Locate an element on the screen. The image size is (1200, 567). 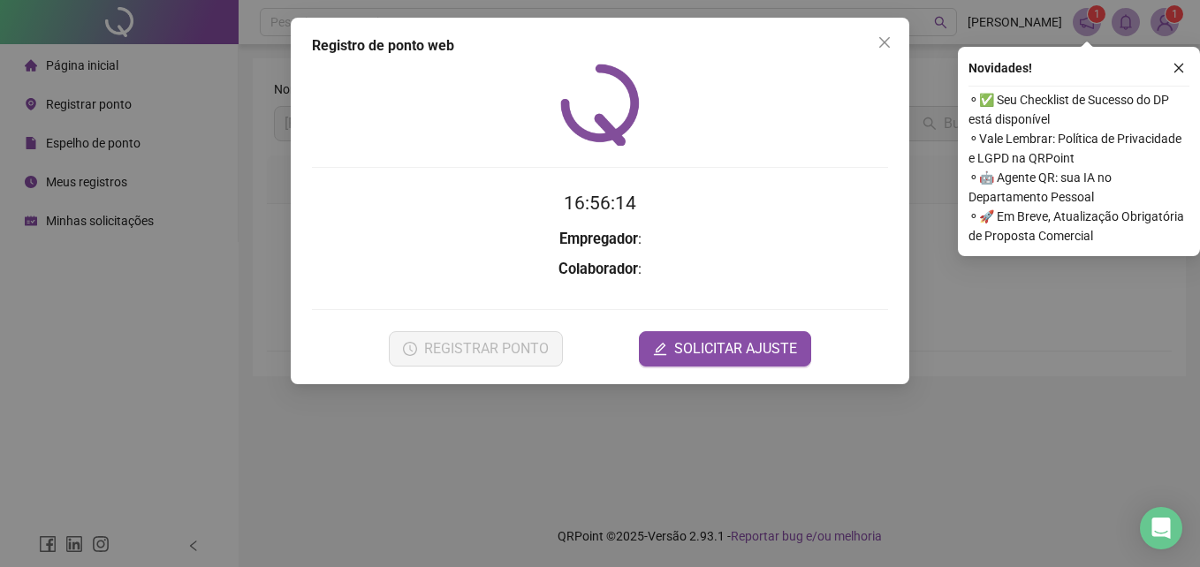
time: 16:56:14 is located at coordinates (600, 203).